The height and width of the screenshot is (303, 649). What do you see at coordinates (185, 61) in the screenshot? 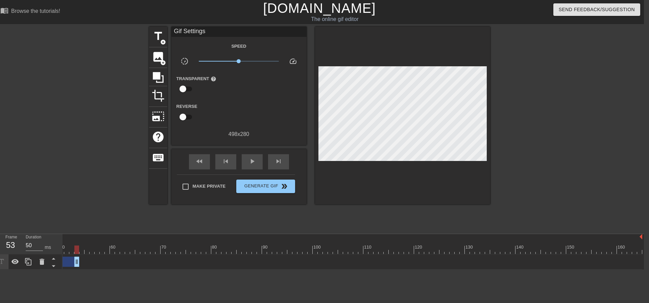
I see `span: slow_motion_video` at bounding box center [185, 61].